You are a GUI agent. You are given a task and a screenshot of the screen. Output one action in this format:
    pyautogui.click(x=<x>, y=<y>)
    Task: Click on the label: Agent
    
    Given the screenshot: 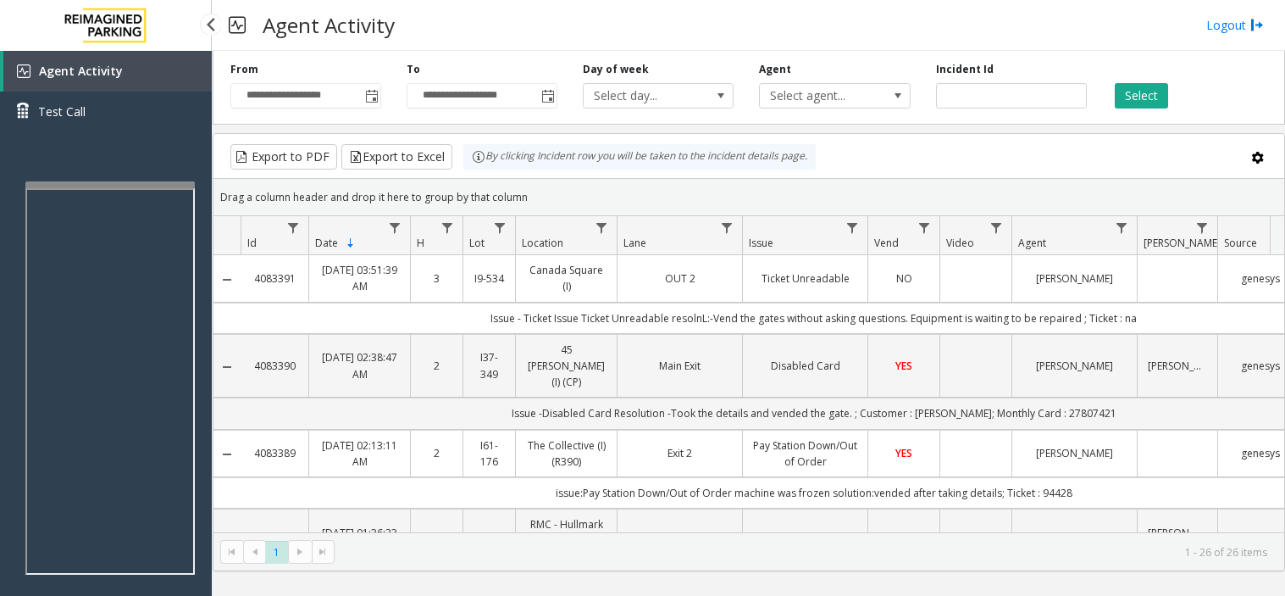 What is the action you would take?
    pyautogui.click(x=775, y=69)
    